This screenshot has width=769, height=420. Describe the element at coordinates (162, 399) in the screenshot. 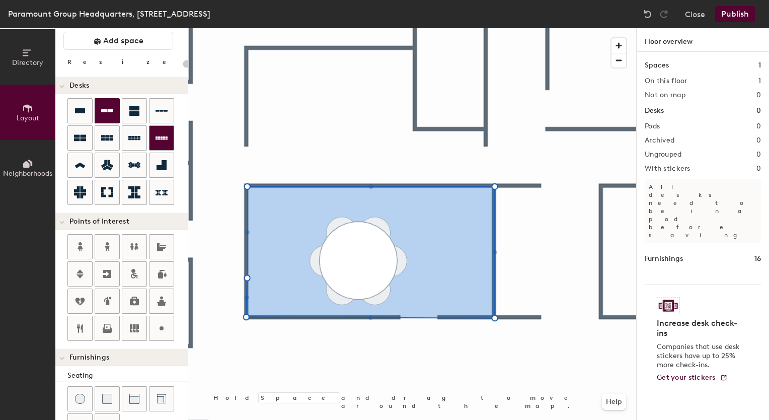

I see `img: Couch (corner)` at that location.